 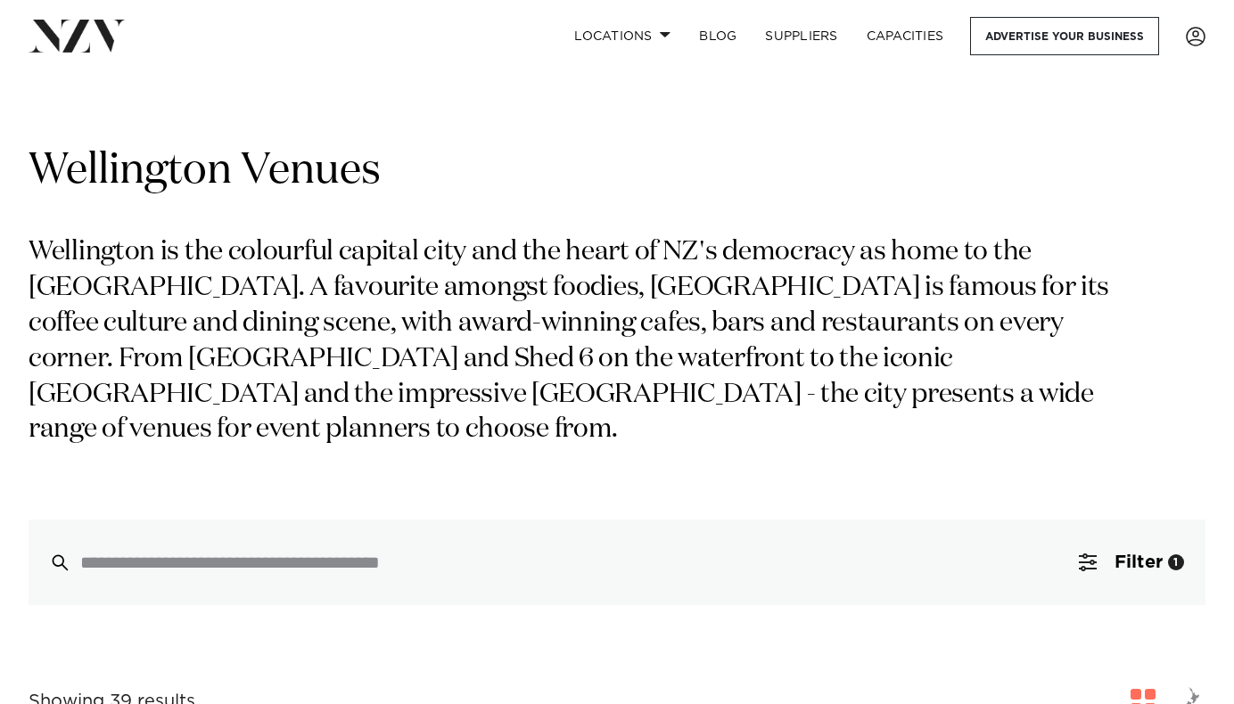 What do you see at coordinates (905, 36) in the screenshot?
I see `a: Capacities` at bounding box center [905, 36].